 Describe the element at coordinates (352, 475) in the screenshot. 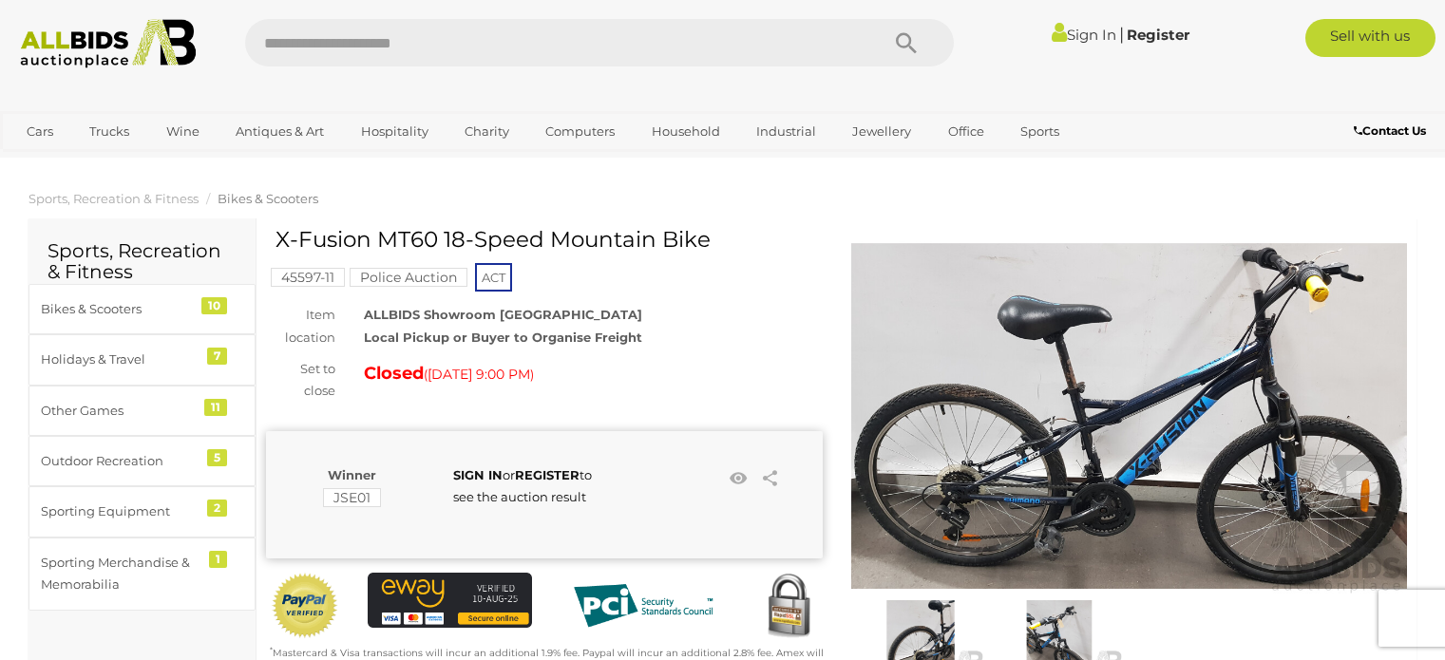

I see `b: Winner` at that location.